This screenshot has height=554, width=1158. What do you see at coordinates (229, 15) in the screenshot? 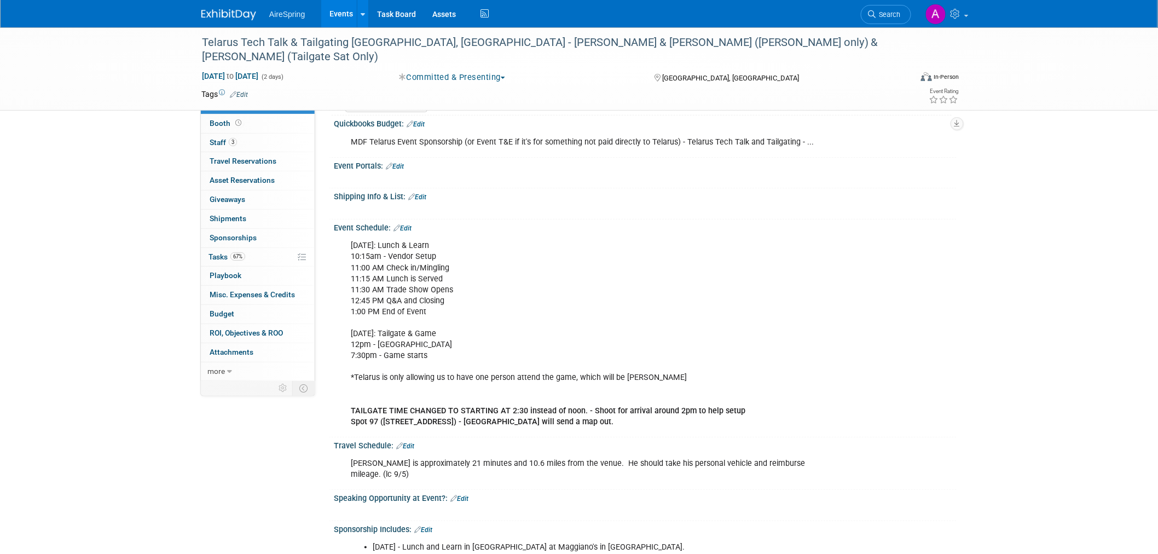
I see `img: ExhibitDay` at bounding box center [229, 15].